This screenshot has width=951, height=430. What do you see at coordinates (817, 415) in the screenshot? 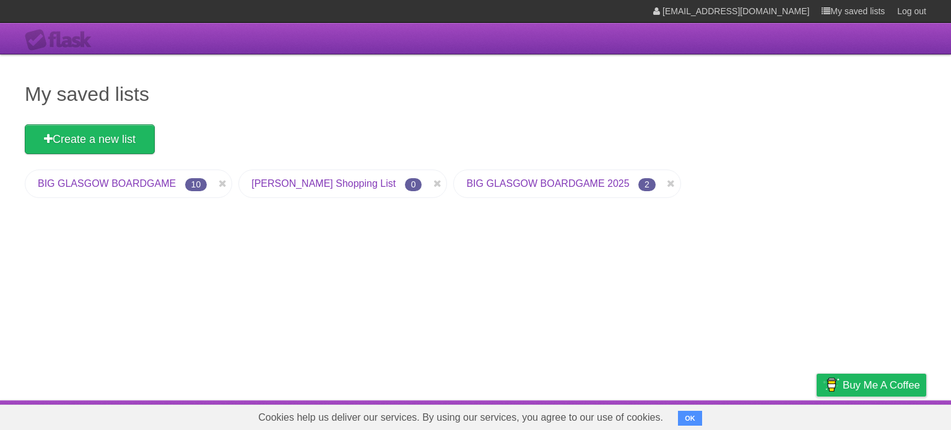
I see `a: Privacy` at bounding box center [817, 415].